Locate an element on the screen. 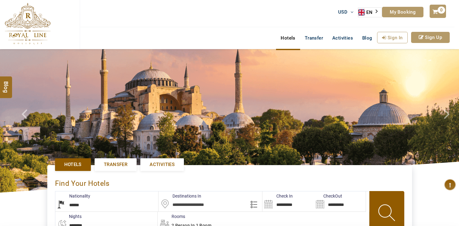  label: nights is located at coordinates (68, 216).